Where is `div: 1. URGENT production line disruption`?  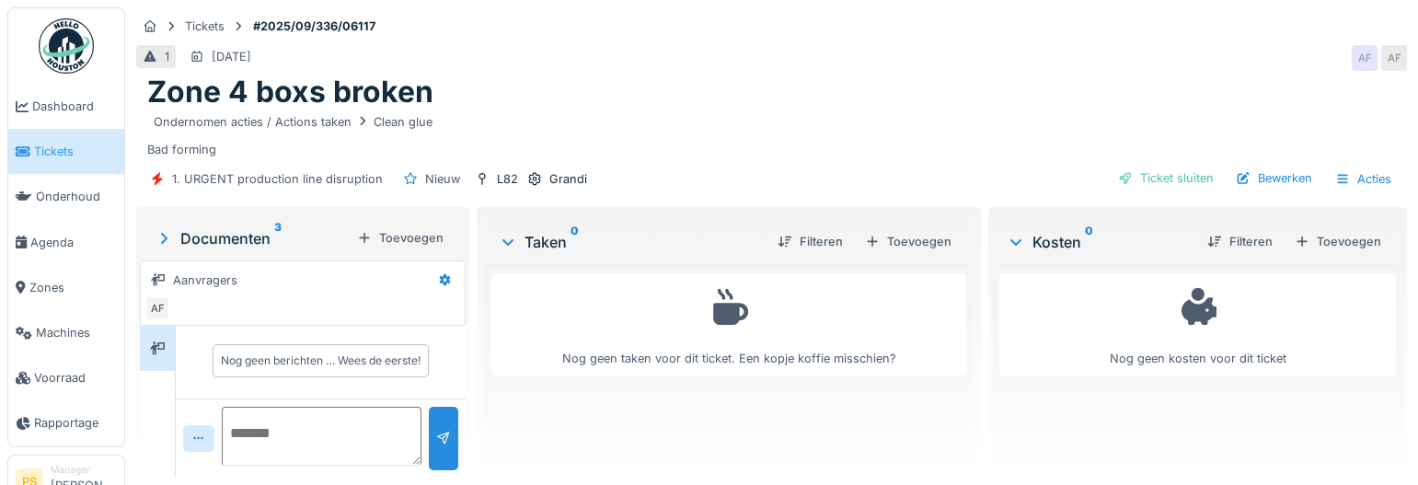 div: 1. URGENT production line disruption is located at coordinates (277, 179).